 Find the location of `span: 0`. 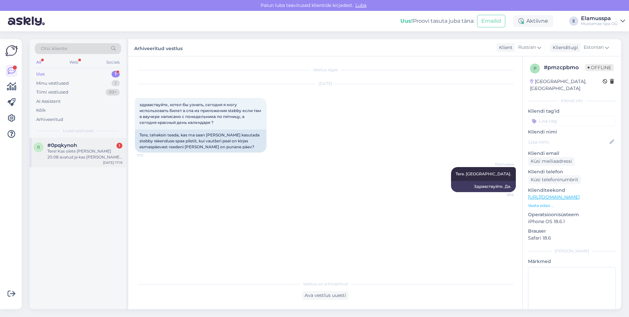

span: 0 is located at coordinates (39, 147).